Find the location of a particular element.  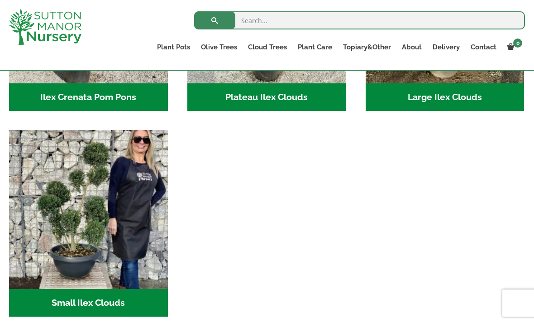

img: logo is located at coordinates (45, 27).